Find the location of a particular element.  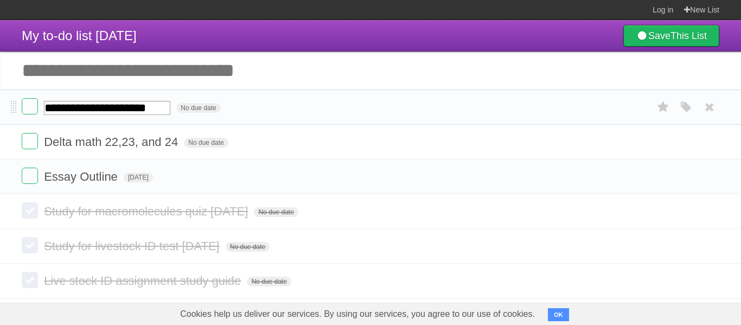

b: This List is located at coordinates (688, 36).